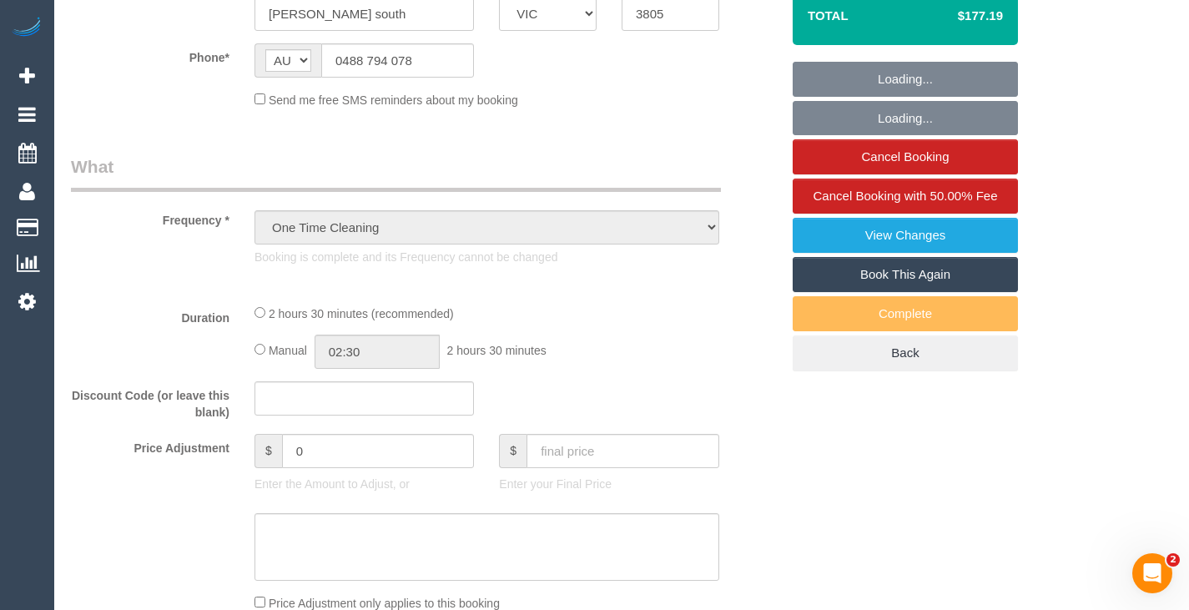 This screenshot has width=1189, height=610. What do you see at coordinates (1173, 560) in the screenshot?
I see `span: 2` at bounding box center [1173, 560].